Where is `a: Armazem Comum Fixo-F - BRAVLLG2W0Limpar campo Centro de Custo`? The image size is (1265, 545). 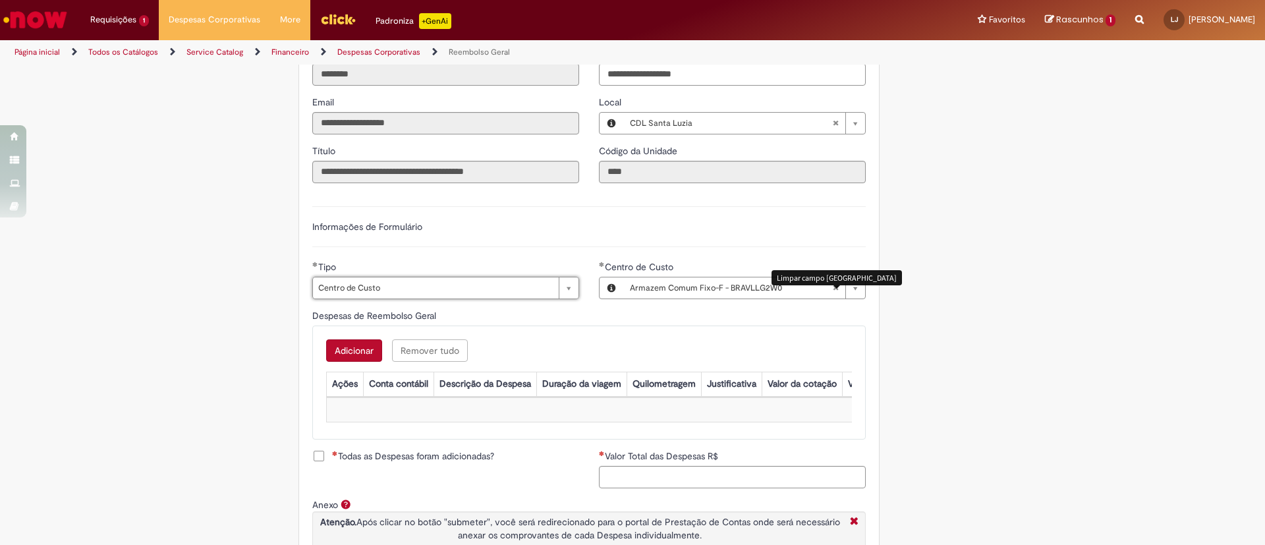 a: Armazem Comum Fixo-F - BRAVLLG2W0Limpar campo Centro de Custo is located at coordinates (744, 288).